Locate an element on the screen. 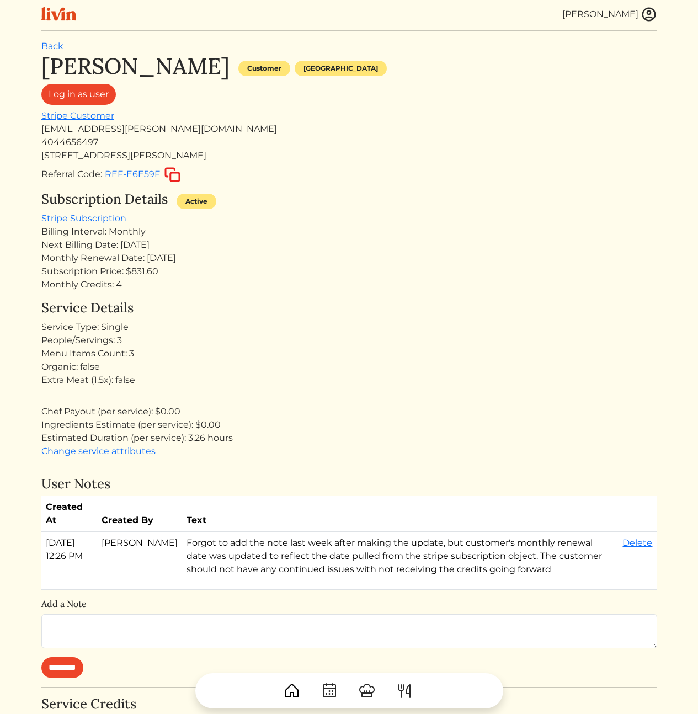 The width and height of the screenshot is (698, 714). h4: Service Credits is located at coordinates (349, 704).